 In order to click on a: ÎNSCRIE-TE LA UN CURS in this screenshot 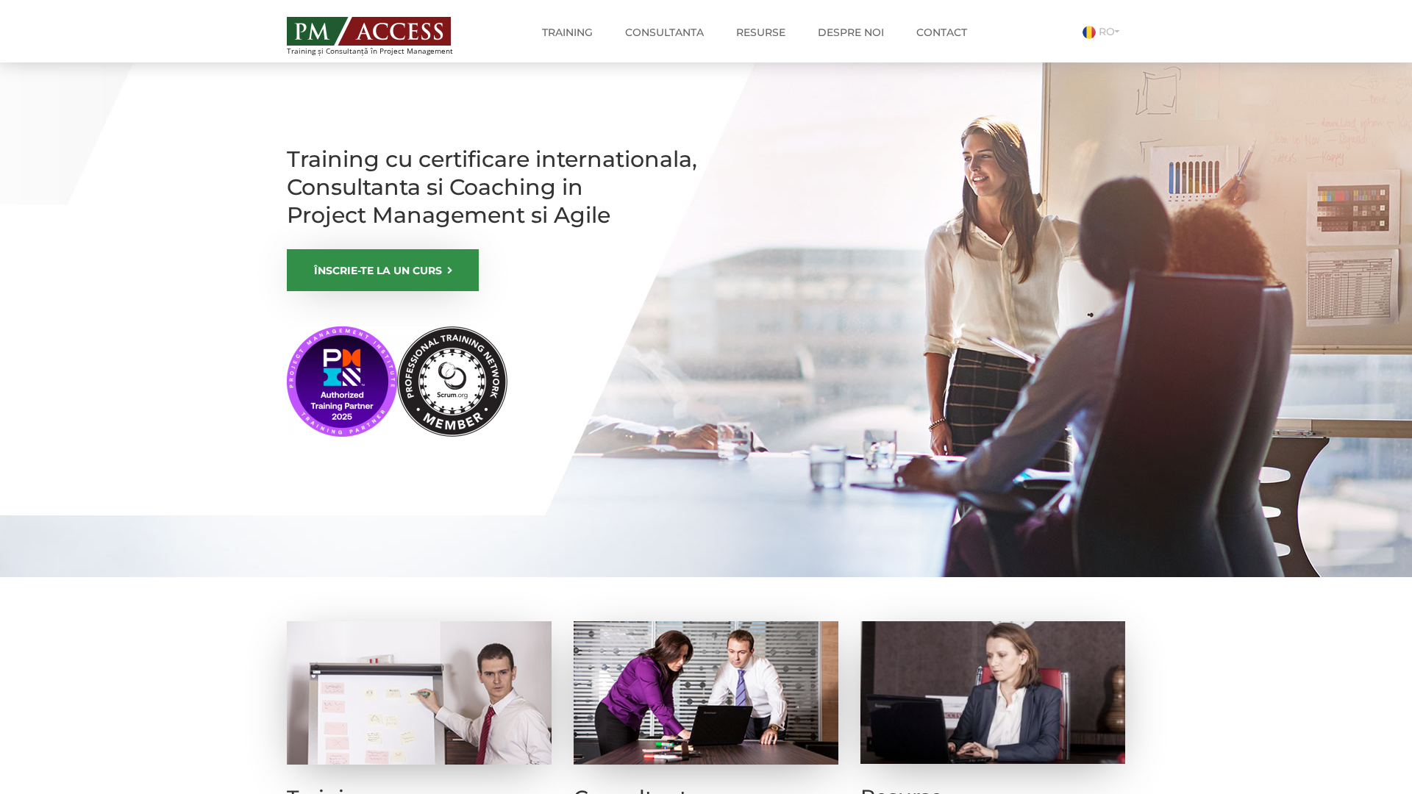, I will do `click(382, 270)`.